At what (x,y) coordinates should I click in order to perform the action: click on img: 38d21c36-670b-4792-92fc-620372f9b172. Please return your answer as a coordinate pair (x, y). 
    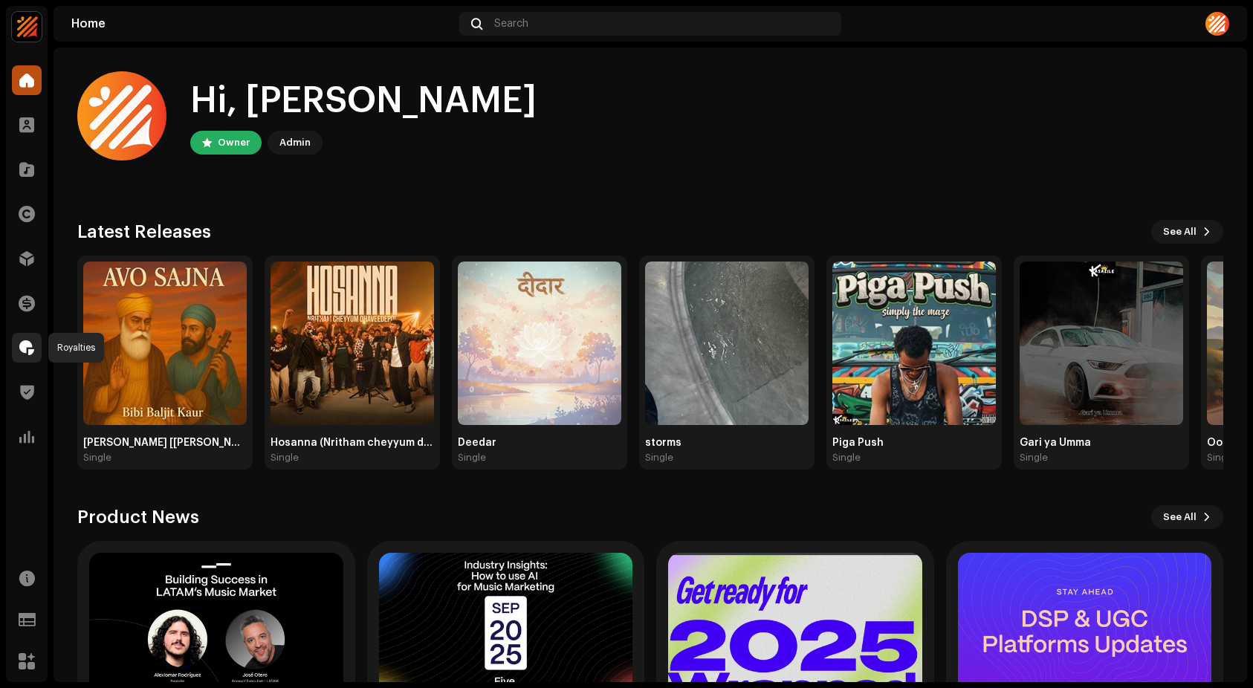
    Looking at the image, I should click on (165, 343).